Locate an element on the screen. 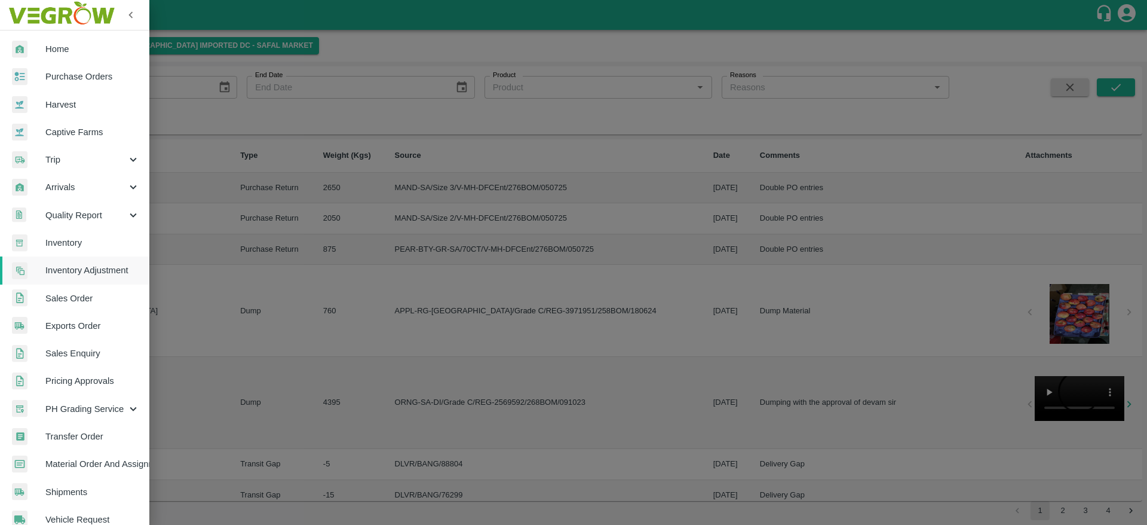 The height and width of the screenshot is (525, 1147). span: Shipments is located at coordinates (93, 492).